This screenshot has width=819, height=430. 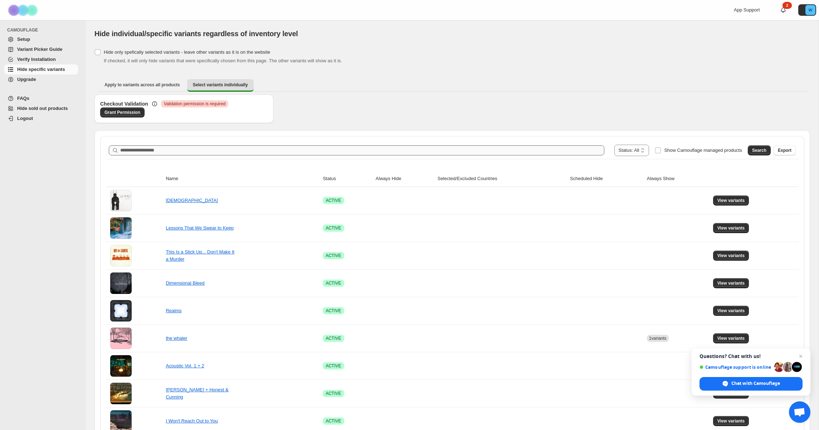 I want to click on button: Export, so click(x=785, y=150).